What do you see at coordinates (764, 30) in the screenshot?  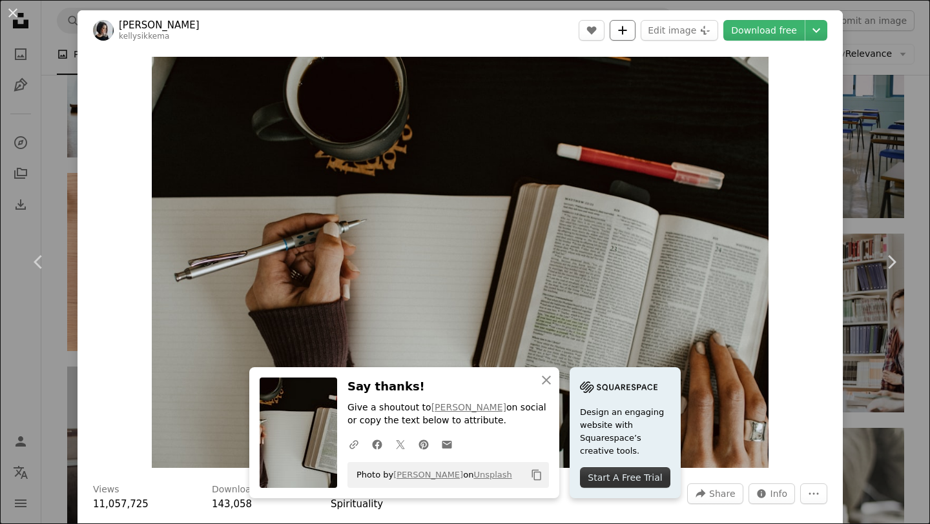 I see `a: Download free` at bounding box center [764, 30].